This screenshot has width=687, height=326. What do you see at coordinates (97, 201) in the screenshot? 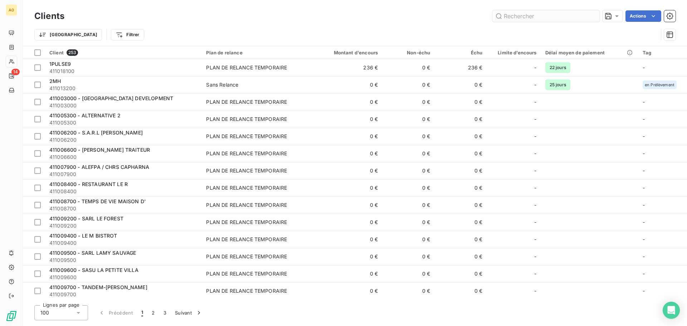
I see `span: 411008700 - TEMPS DE VIE MAISON D'` at bounding box center [97, 201].